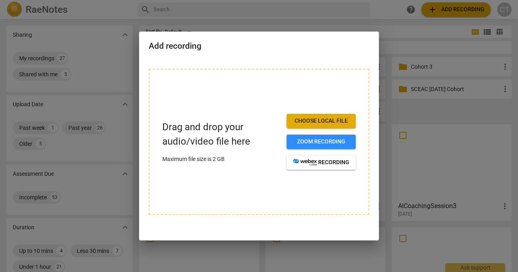 This screenshot has width=518, height=272. Describe the element at coordinates (321, 121) in the screenshot. I see `button: Choose local file` at that location.